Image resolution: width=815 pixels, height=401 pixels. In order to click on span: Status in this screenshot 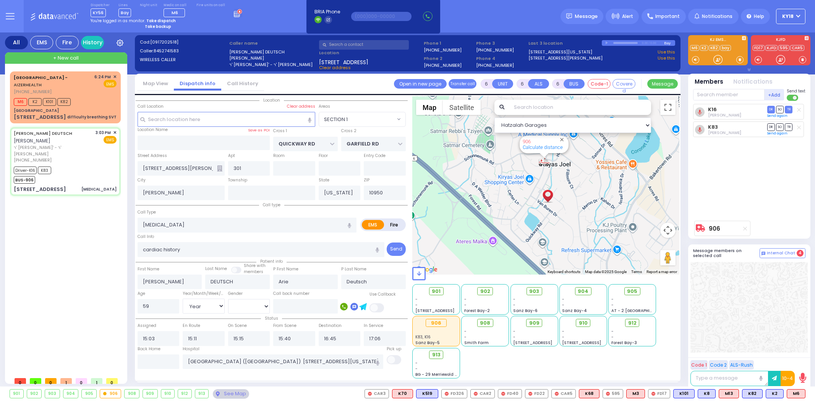, I will do `click(271, 318)`.